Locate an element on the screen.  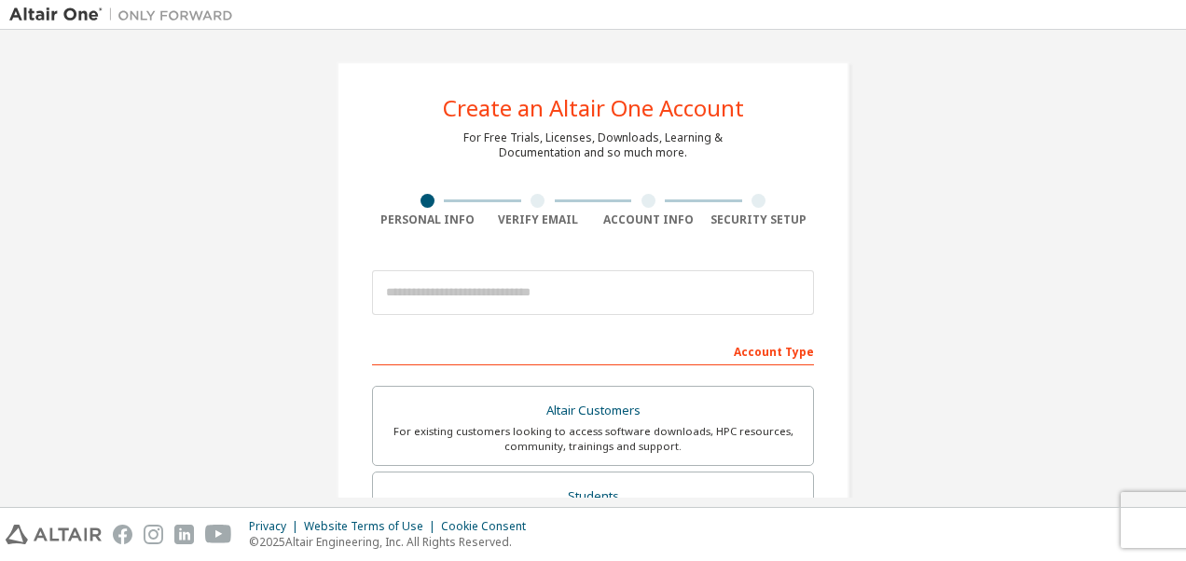
img: linkedin.svg is located at coordinates (184, 534).